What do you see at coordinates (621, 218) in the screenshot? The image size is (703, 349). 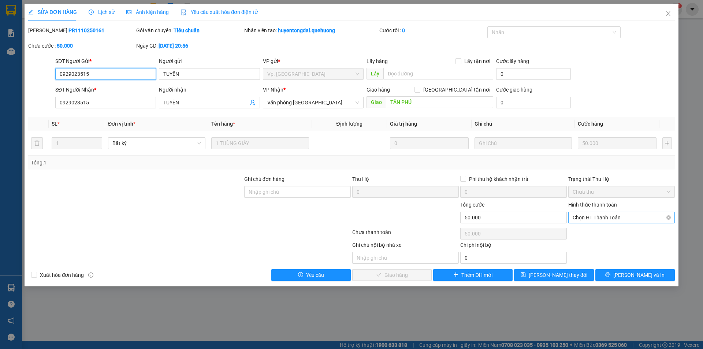 I see `span: Chọn HT Thanh Toán` at bounding box center [621, 218].